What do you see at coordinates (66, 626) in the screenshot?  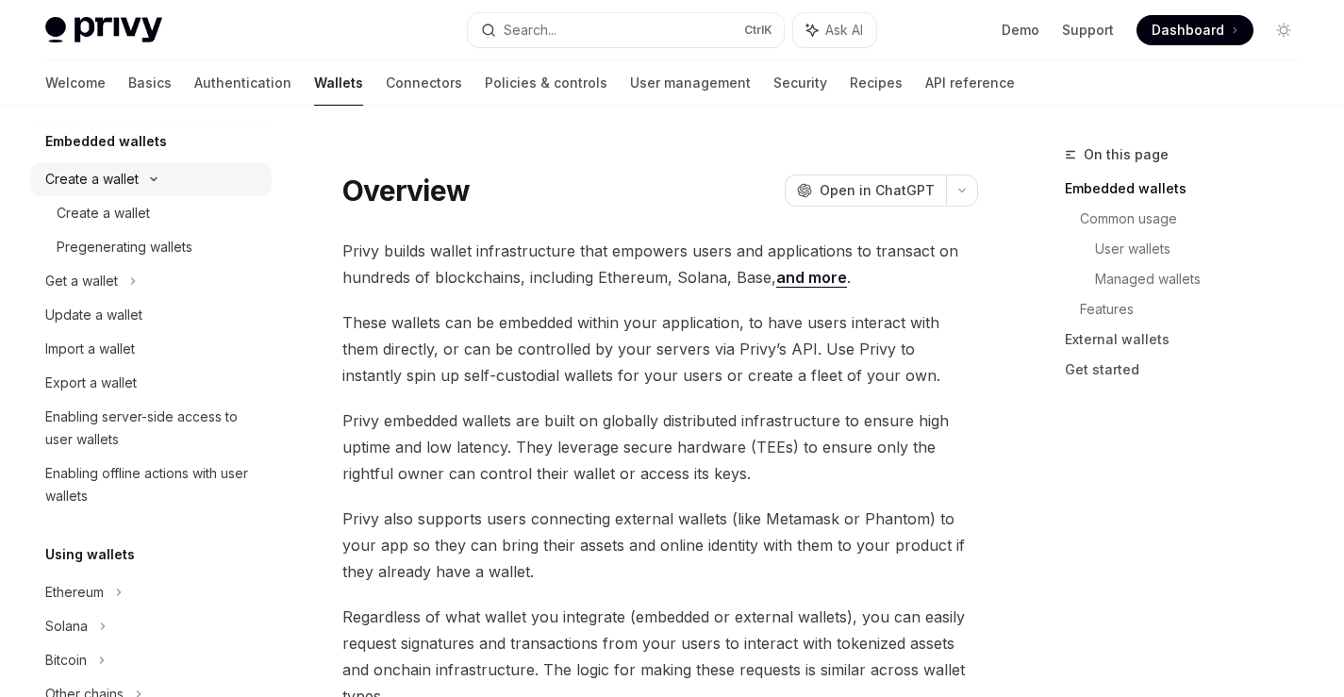 I see `div: Solana` at bounding box center [66, 626].